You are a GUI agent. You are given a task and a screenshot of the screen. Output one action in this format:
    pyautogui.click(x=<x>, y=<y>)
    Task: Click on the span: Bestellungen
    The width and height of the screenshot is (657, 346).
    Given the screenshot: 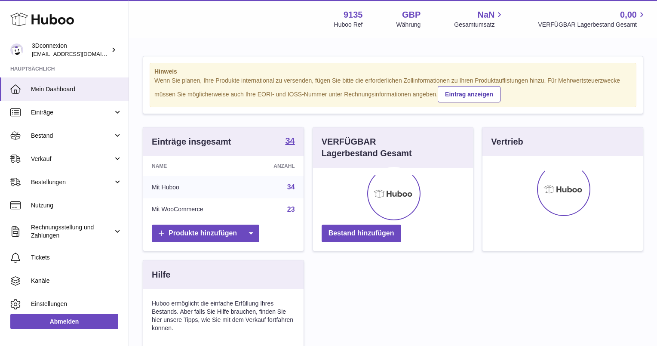 What is the action you would take?
    pyautogui.click(x=72, y=182)
    